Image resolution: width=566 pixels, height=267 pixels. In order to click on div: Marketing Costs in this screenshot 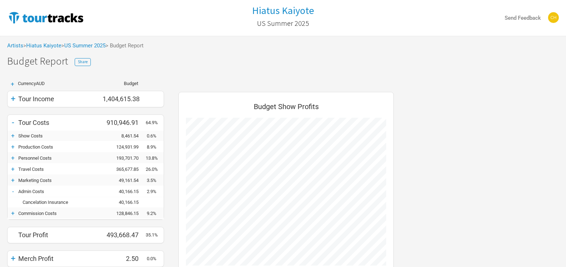, I will do `click(60, 180)`.